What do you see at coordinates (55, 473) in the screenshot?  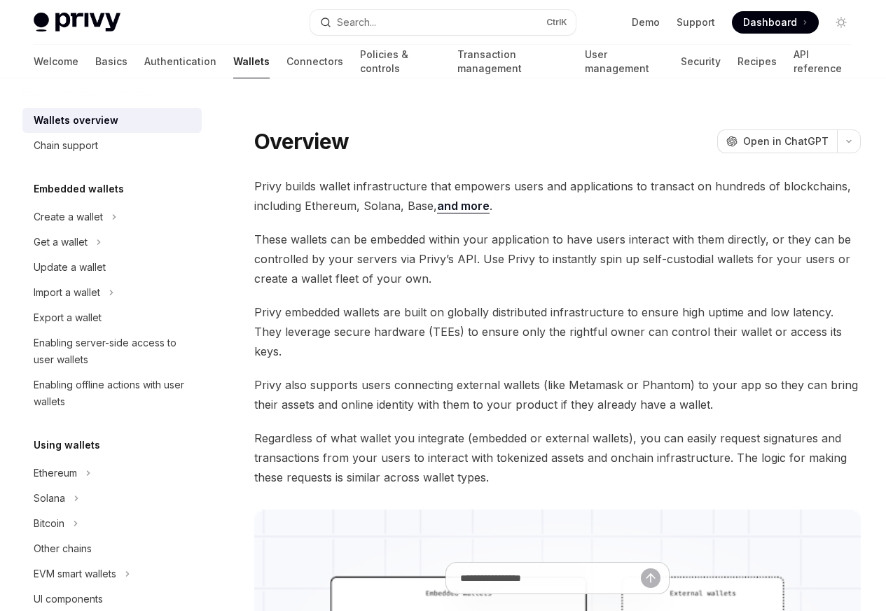 I see `div: Ethereum` at bounding box center [55, 473].